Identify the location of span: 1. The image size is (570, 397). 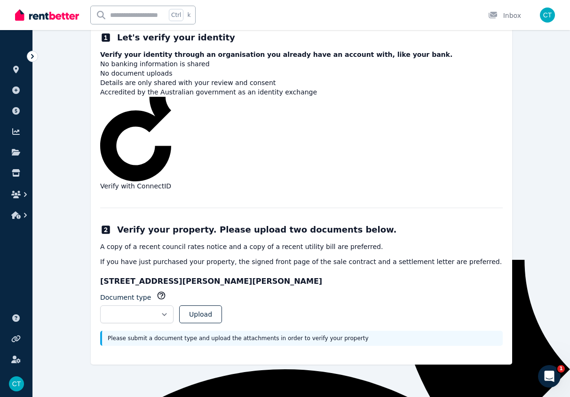
(561, 369).